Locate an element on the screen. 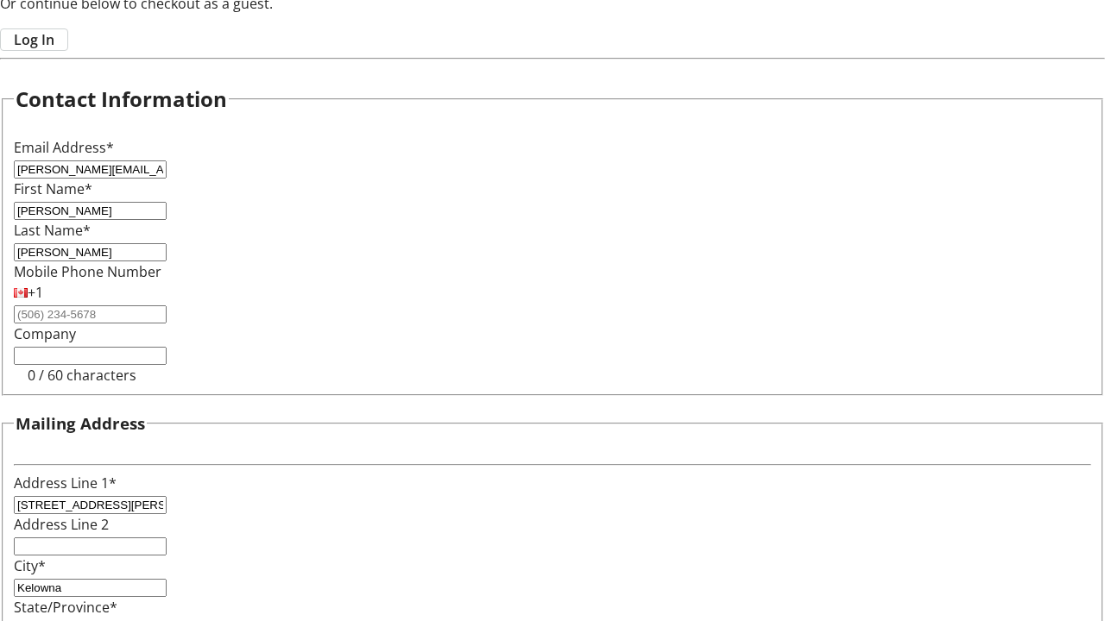 This screenshot has height=621, width=1105. h3: Mailing Address is located at coordinates (80, 424).